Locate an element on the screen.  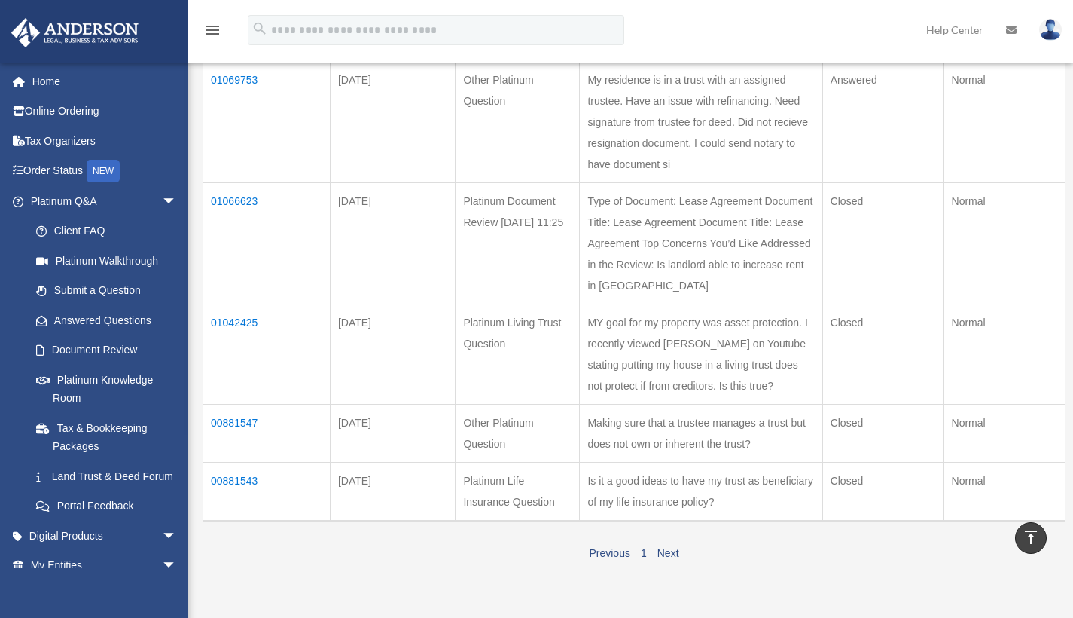
a: Tax Organizers is located at coordinates (105, 141).